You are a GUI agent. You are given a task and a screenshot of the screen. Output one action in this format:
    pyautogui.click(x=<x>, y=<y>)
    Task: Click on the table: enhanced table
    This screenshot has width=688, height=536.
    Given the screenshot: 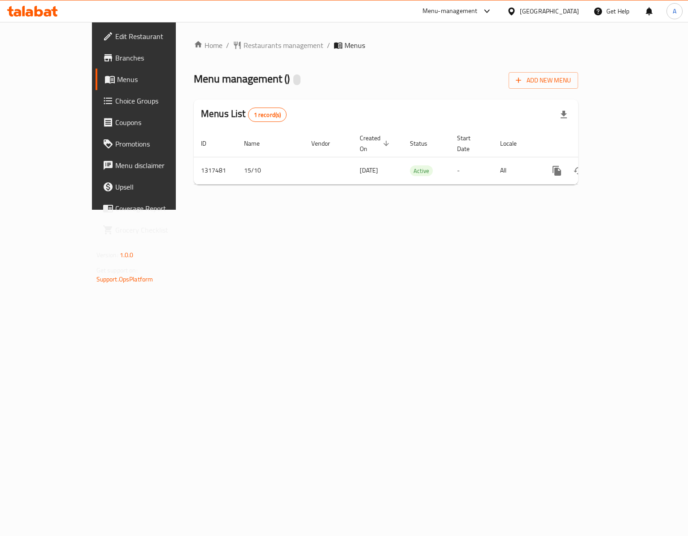 What is the action you would take?
    pyautogui.click(x=417, y=157)
    